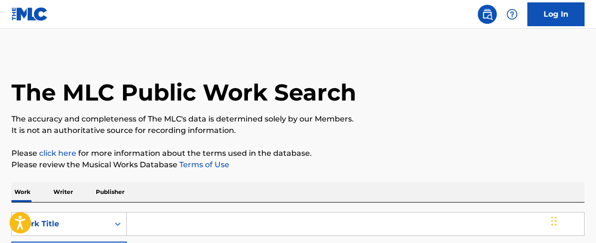 The width and height of the screenshot is (596, 243). I want to click on a: Terms of Use, so click(203, 165).